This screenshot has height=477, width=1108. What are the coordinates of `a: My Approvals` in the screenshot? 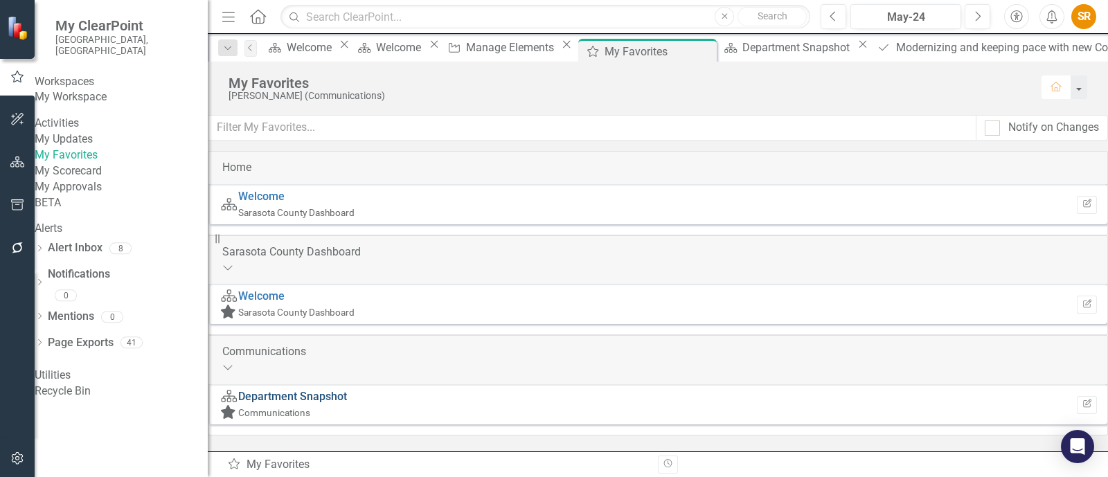 It's located at (121, 187).